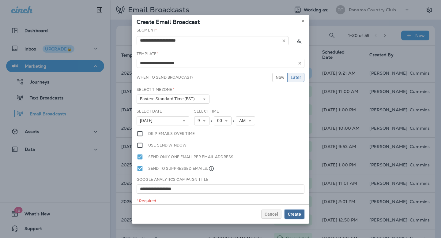 The width and height of the screenshot is (441, 238). I want to click on span: 00, so click(221, 121).